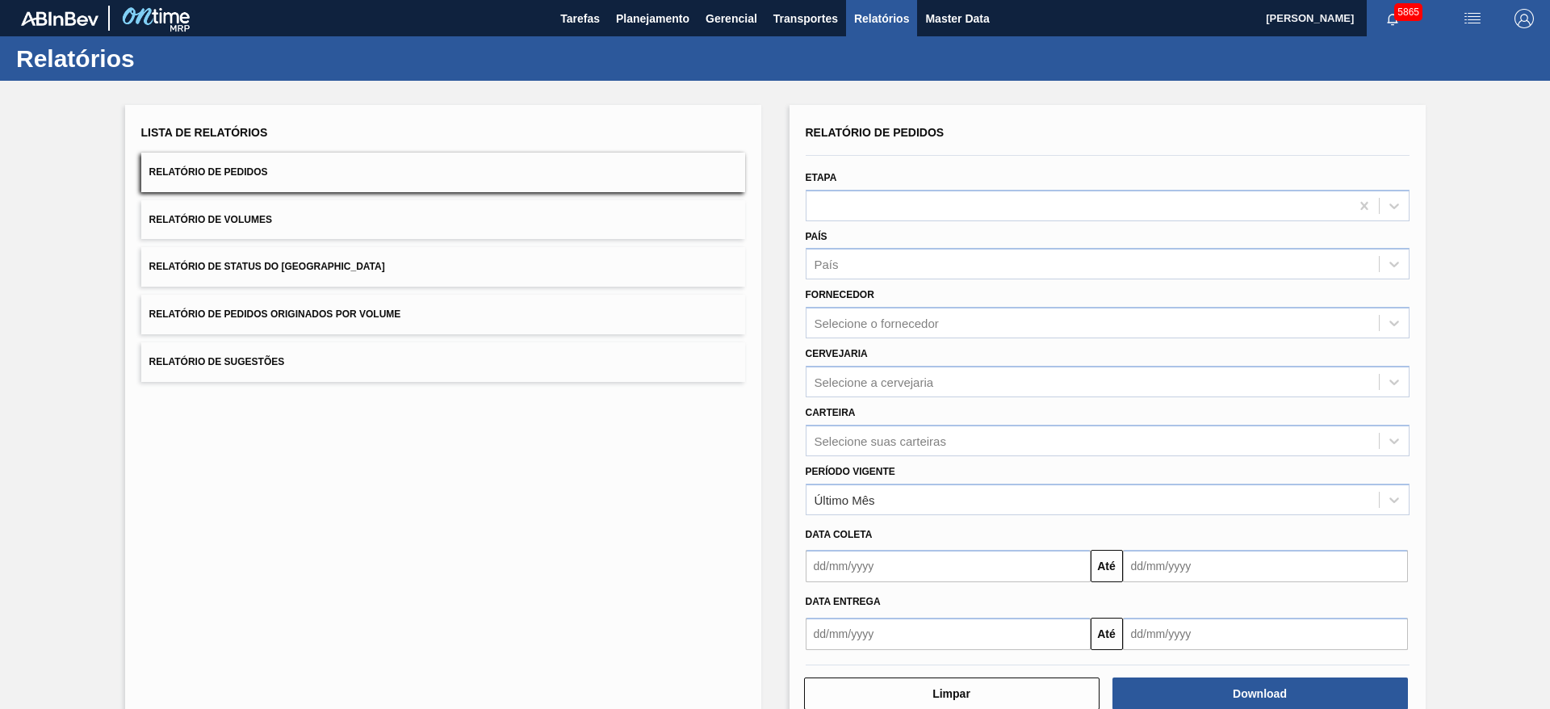  Describe the element at coordinates (821, 178) in the screenshot. I see `label: Etapa` at that location.